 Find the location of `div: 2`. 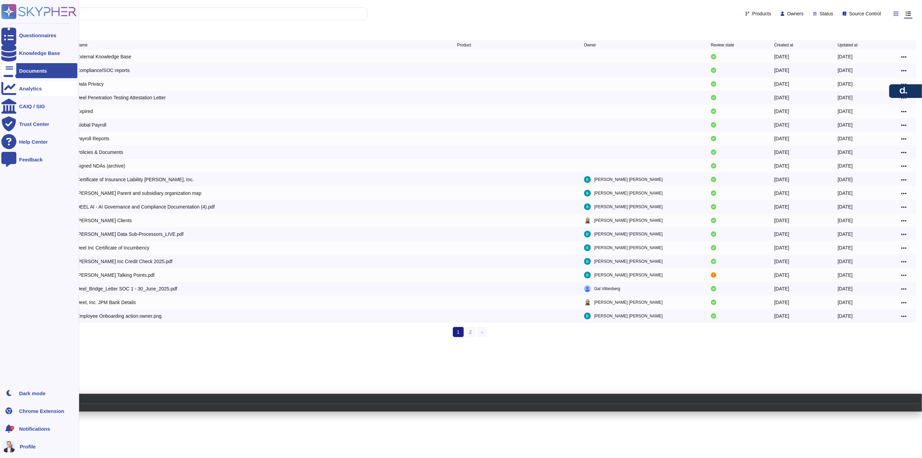

div: 2 is located at coordinates (12, 428).